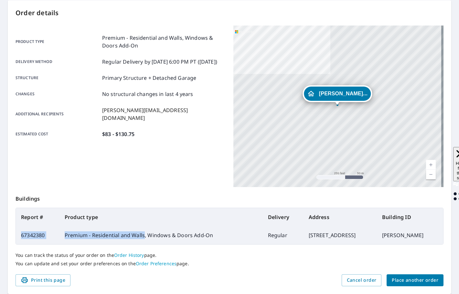  I want to click on span: Place another order, so click(415, 280).